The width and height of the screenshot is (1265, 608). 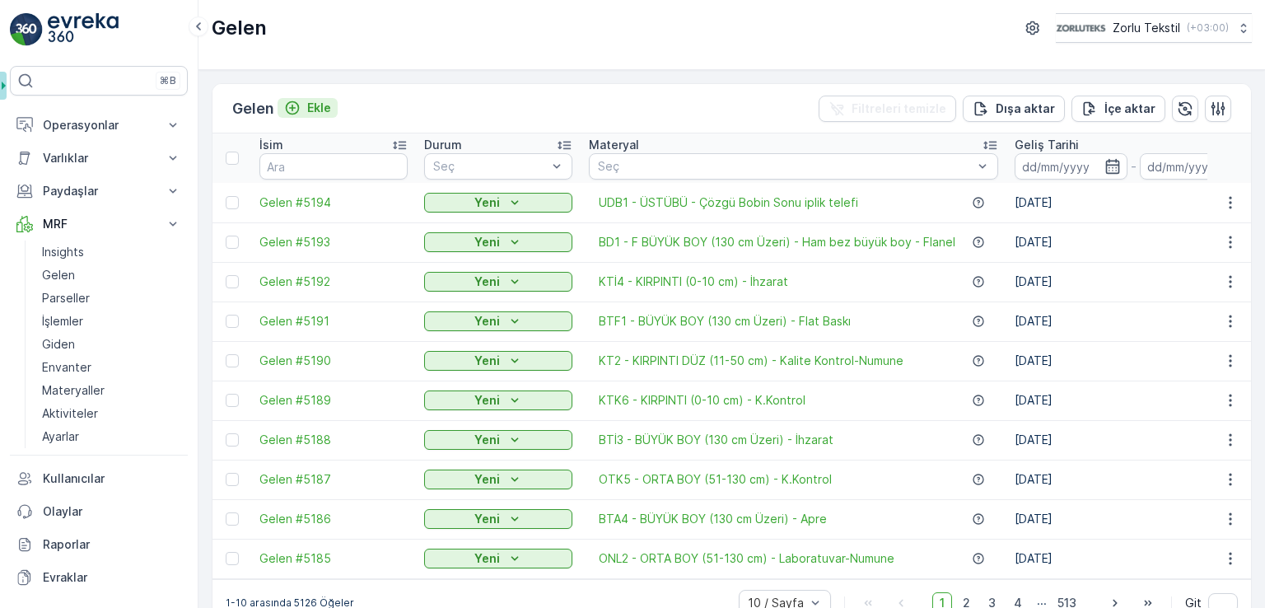 What do you see at coordinates (99, 158) in the screenshot?
I see `button: Varlıklar` at bounding box center [99, 158].